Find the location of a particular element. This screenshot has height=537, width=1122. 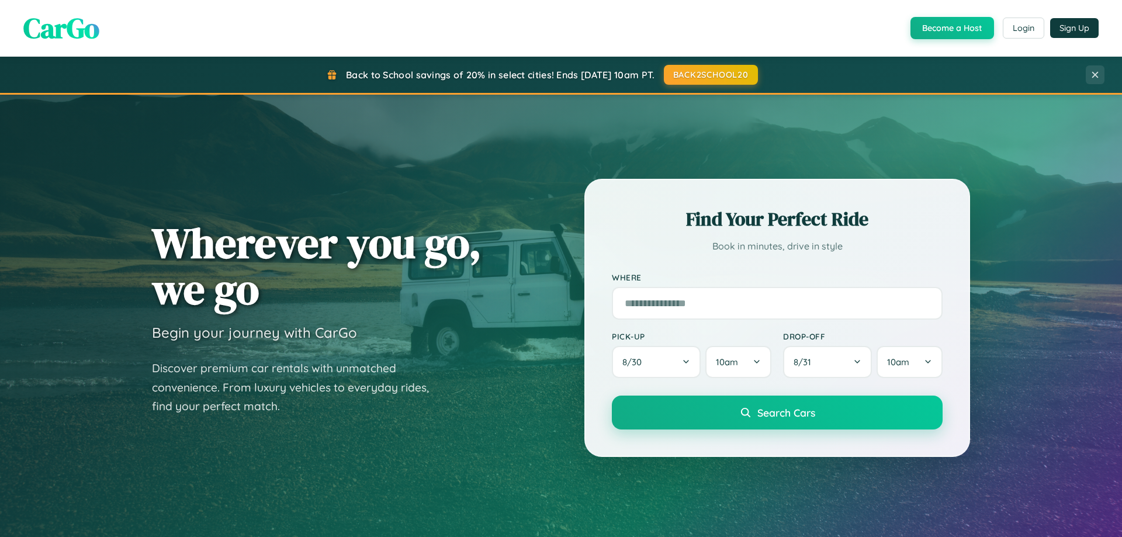

button: Become a Host is located at coordinates (952, 28).